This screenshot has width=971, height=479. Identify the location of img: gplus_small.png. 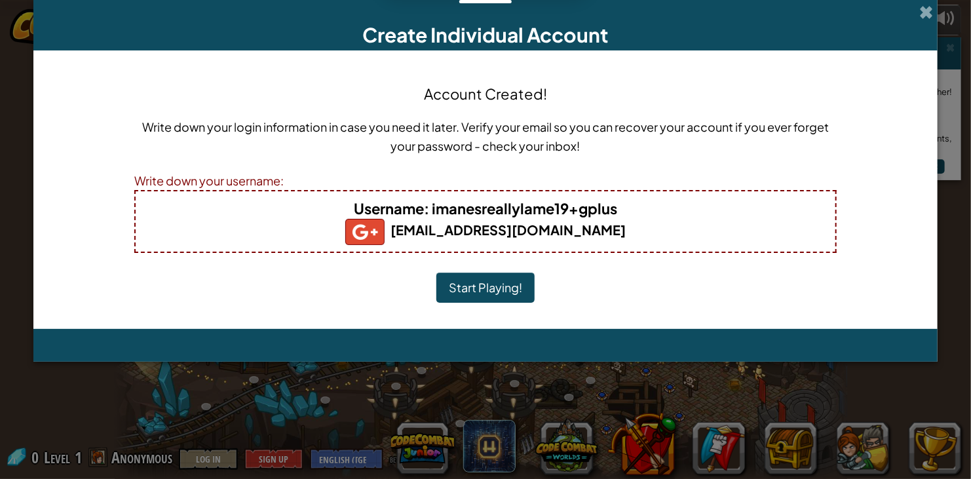
(365, 232).